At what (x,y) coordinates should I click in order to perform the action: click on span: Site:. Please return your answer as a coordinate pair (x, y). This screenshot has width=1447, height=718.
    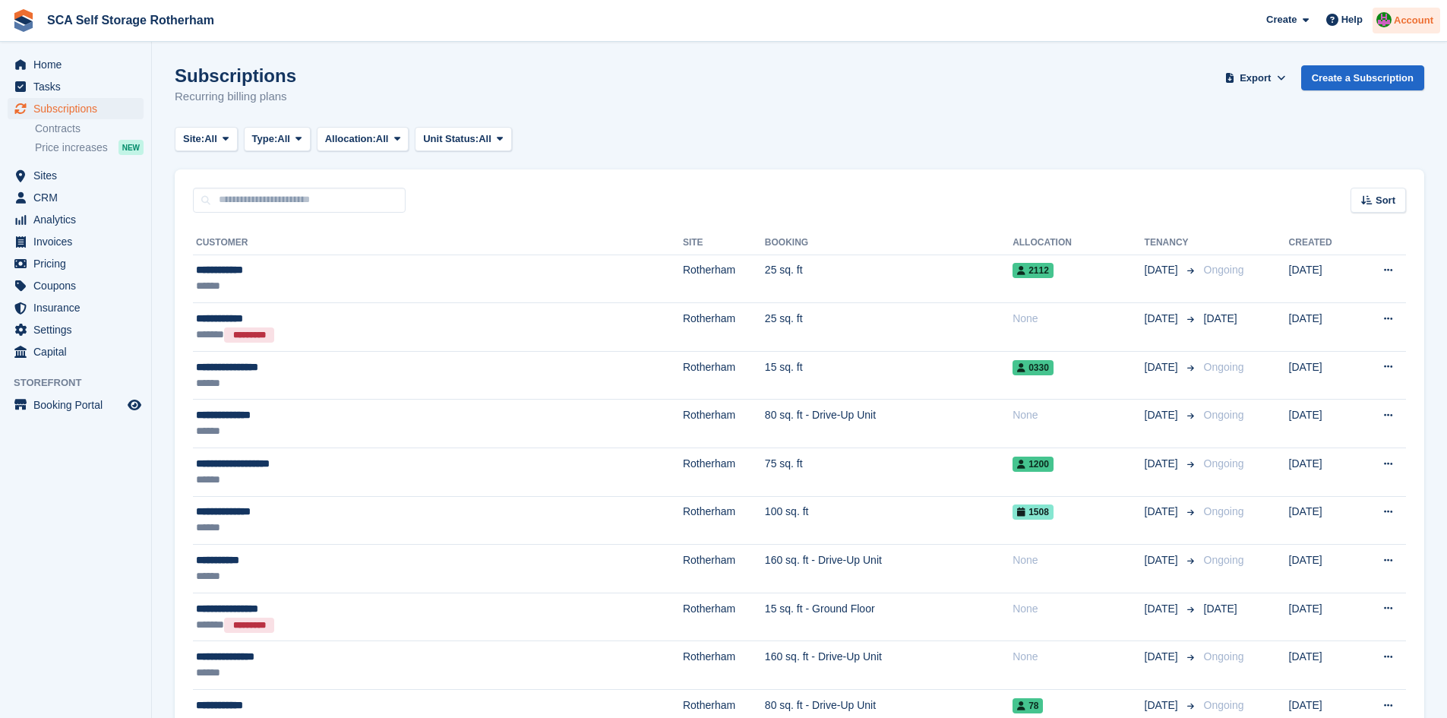
    Looking at the image, I should click on (194, 139).